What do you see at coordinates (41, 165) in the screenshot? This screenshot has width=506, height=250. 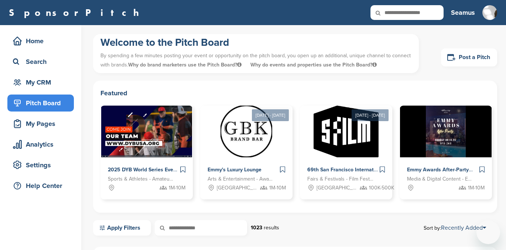 I see `a: Settings` at bounding box center [41, 165].